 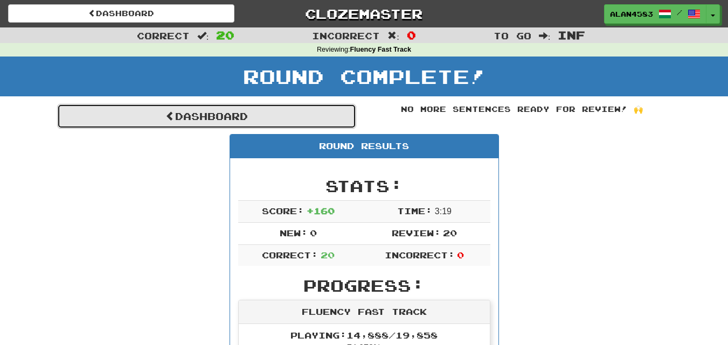 I want to click on a: Clozemaster, so click(x=364, y=13).